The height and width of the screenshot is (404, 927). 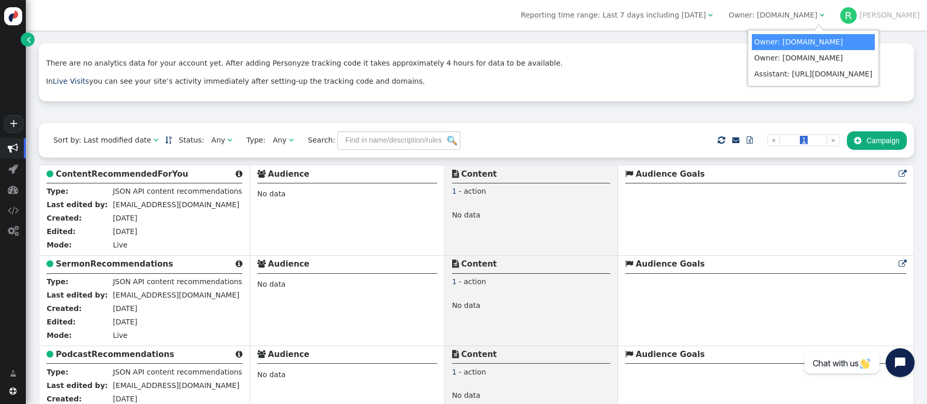 I want to click on div: R, so click(x=848, y=15).